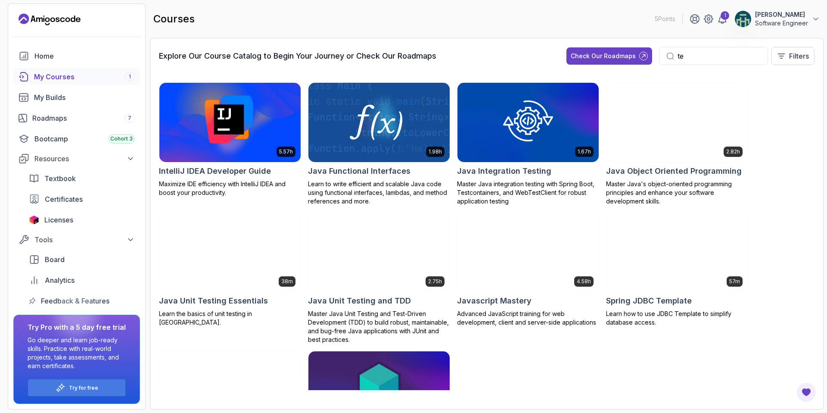 The width and height of the screenshot is (827, 413). Describe the element at coordinates (379, 252) in the screenshot. I see `img: Java Unit Testing and TDD card` at that location.